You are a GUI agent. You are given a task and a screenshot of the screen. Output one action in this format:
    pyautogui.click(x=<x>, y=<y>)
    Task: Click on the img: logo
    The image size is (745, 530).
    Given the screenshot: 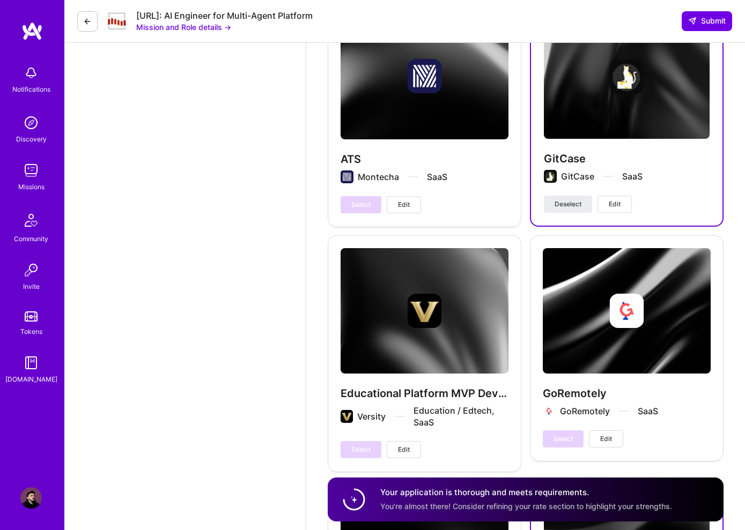 What is the action you would take?
    pyautogui.click(x=32, y=31)
    